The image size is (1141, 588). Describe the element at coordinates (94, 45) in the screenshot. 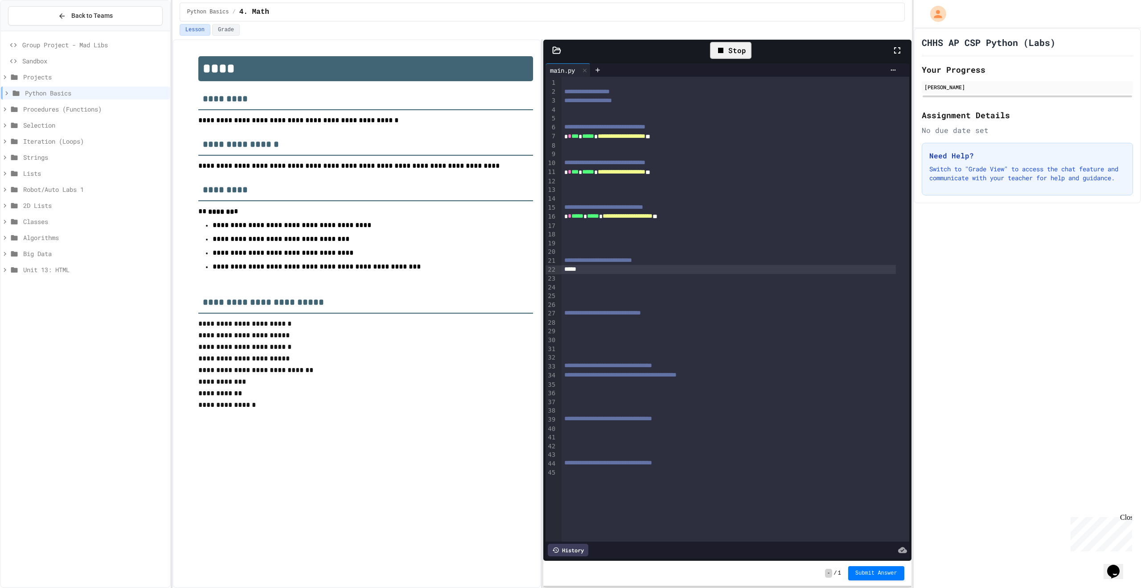

I see `span: Group Project - Mad Libs` at that location.